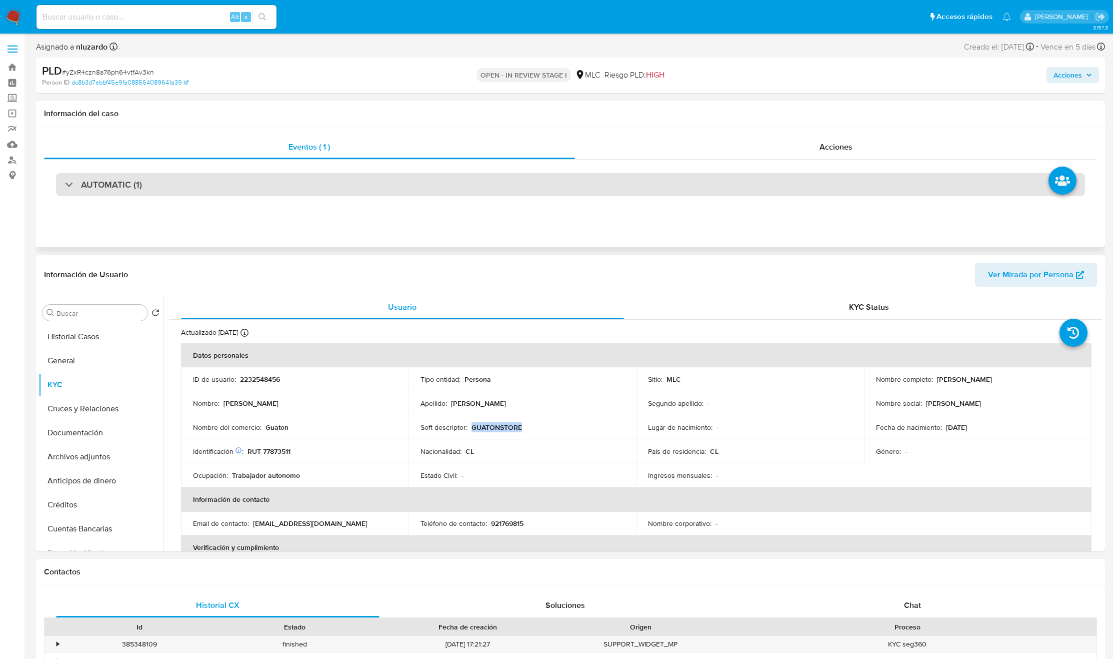 The height and width of the screenshot is (659, 1113). I want to click on p: RUT 77873511, so click(269, 451).